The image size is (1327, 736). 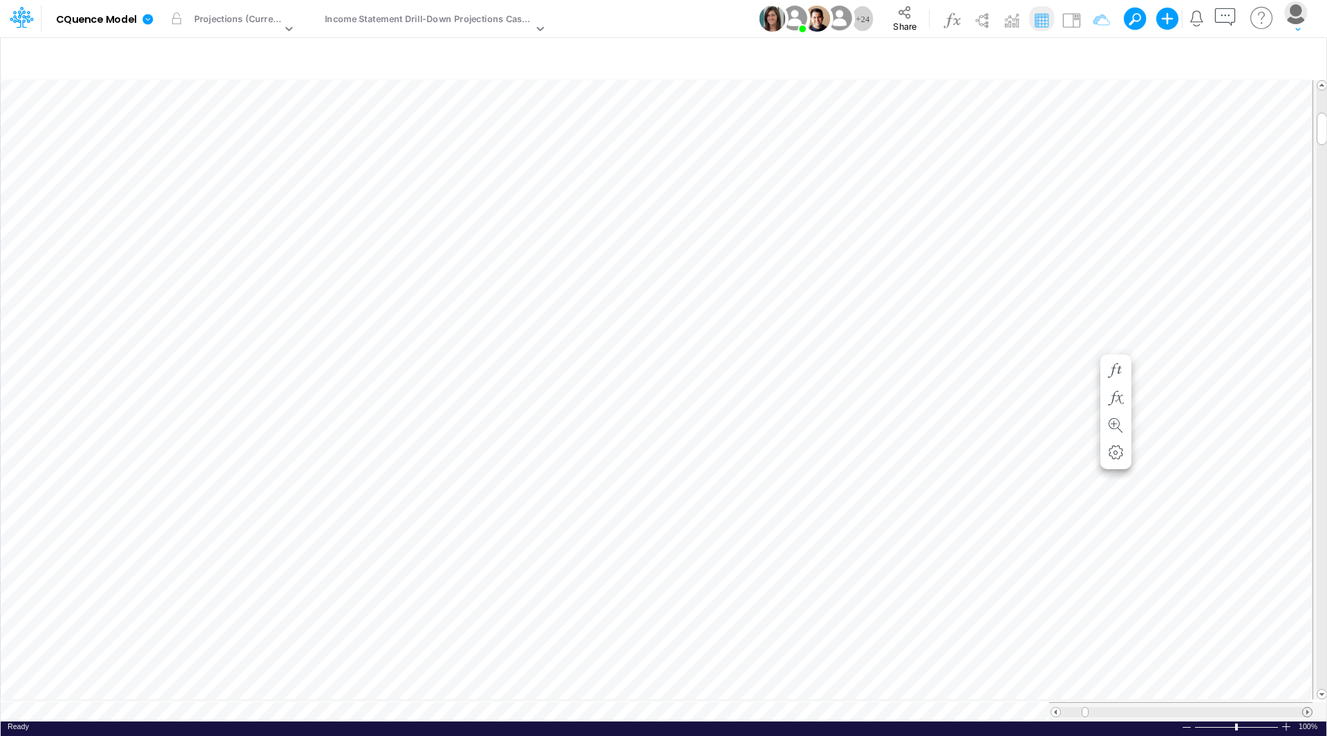 I want to click on div: In Ready mode, so click(x=18, y=726).